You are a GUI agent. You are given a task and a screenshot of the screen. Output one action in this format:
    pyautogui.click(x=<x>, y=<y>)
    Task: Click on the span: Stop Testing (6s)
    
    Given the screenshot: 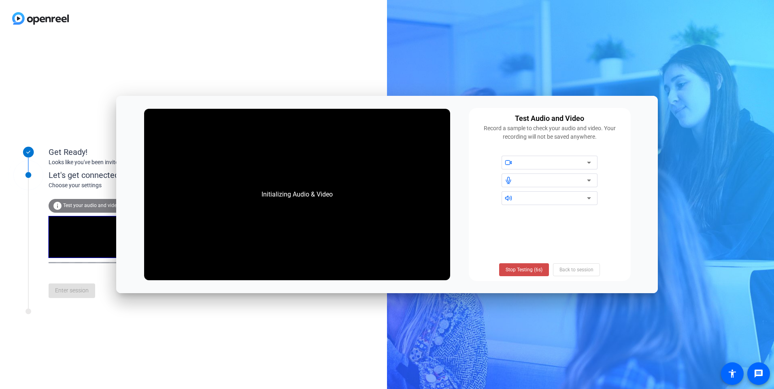 What is the action you would take?
    pyautogui.click(x=524, y=270)
    